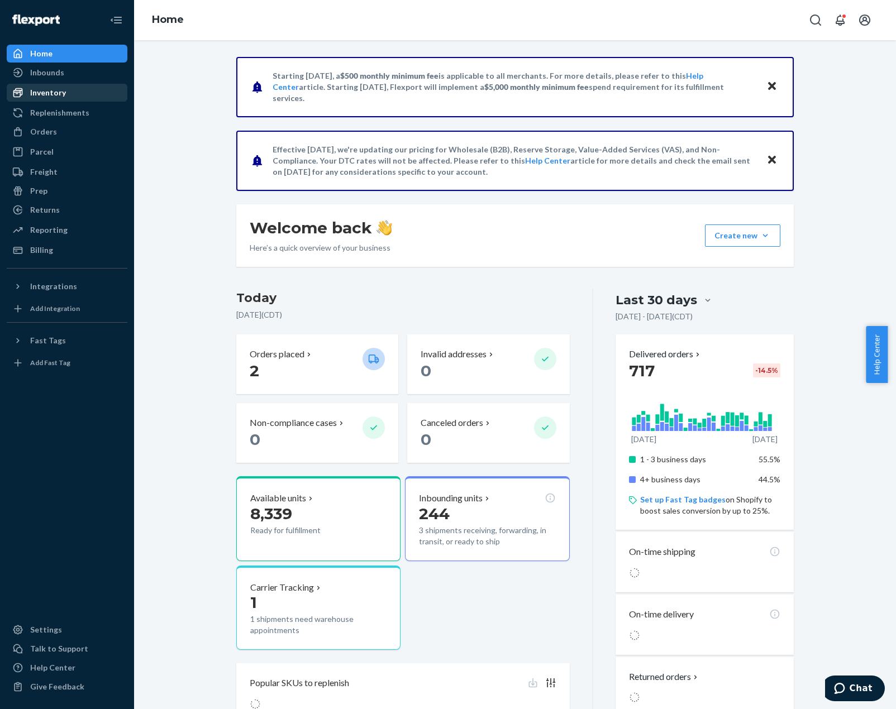  Describe the element at coordinates (656, 300) in the screenshot. I see `div: Last 30 days` at that location.